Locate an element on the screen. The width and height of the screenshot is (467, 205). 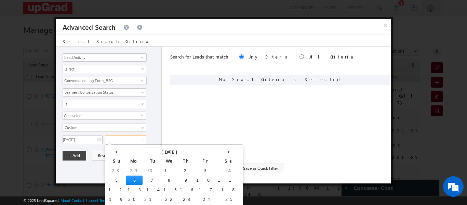
td: 17 is located at coordinates (205, 190).